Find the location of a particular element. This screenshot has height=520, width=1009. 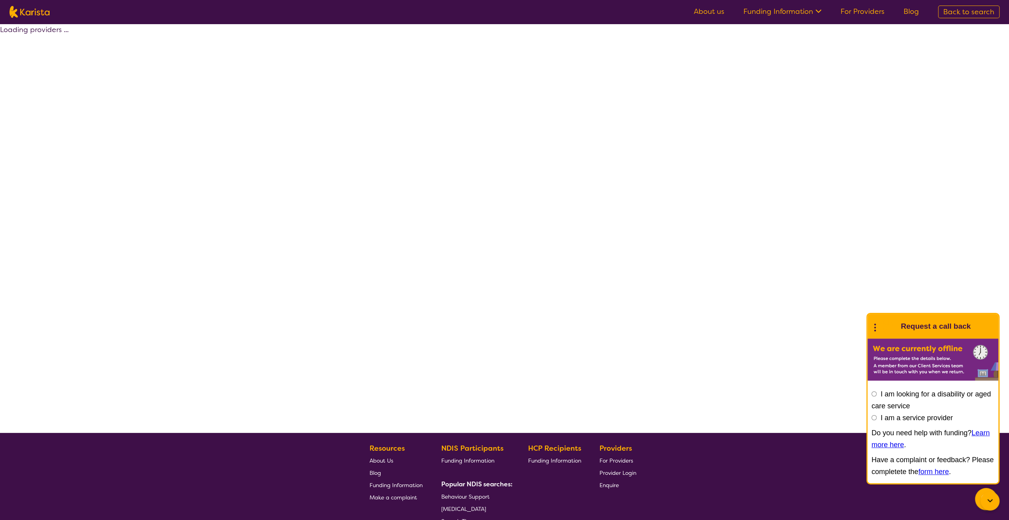

a: About Us is located at coordinates (396, 460).